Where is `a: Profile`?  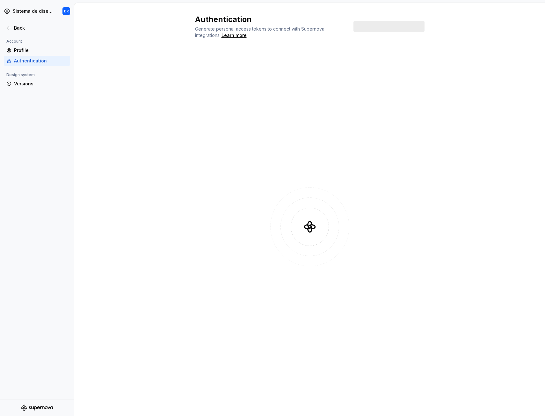 a: Profile is located at coordinates (37, 50).